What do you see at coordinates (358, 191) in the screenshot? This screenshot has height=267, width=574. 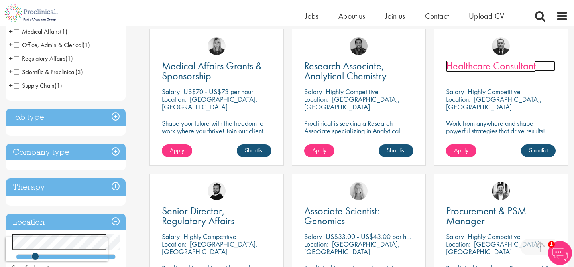 I see `a: Shannon Briggs` at bounding box center [358, 191].